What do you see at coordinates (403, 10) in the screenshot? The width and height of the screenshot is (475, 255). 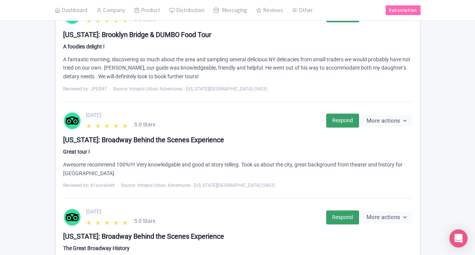 I see `a: Subscription` at bounding box center [403, 10].